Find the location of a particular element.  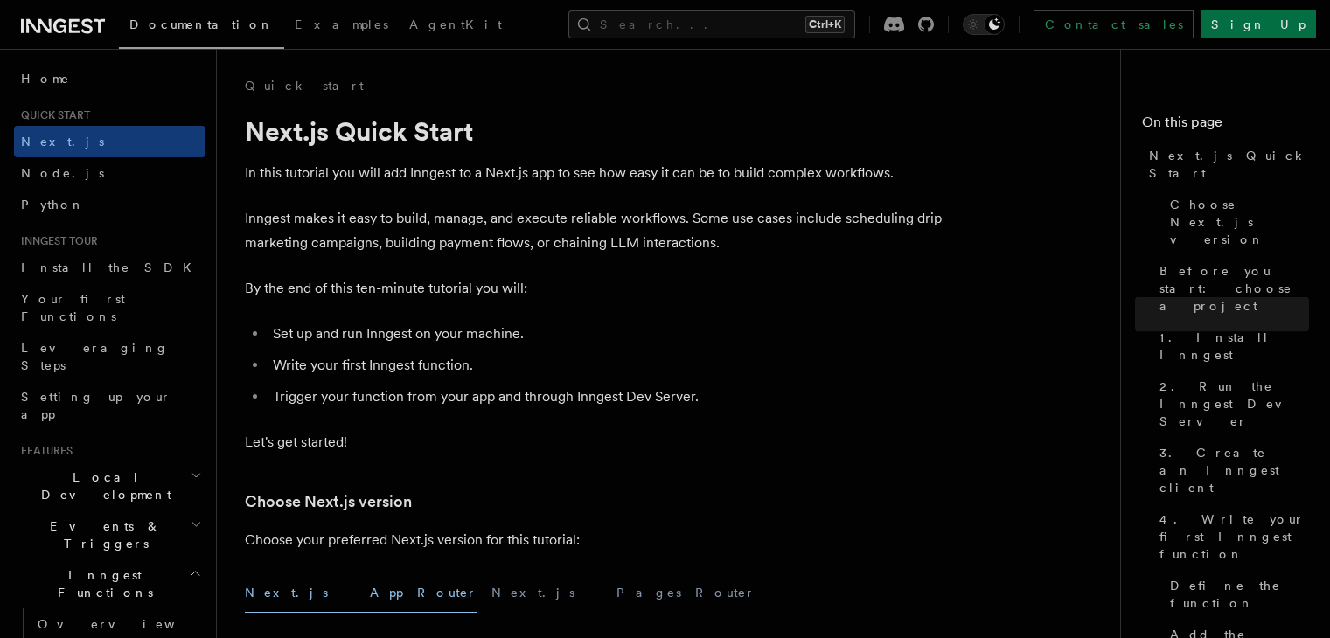

button: Search...Ctrl+K is located at coordinates (712, 24).